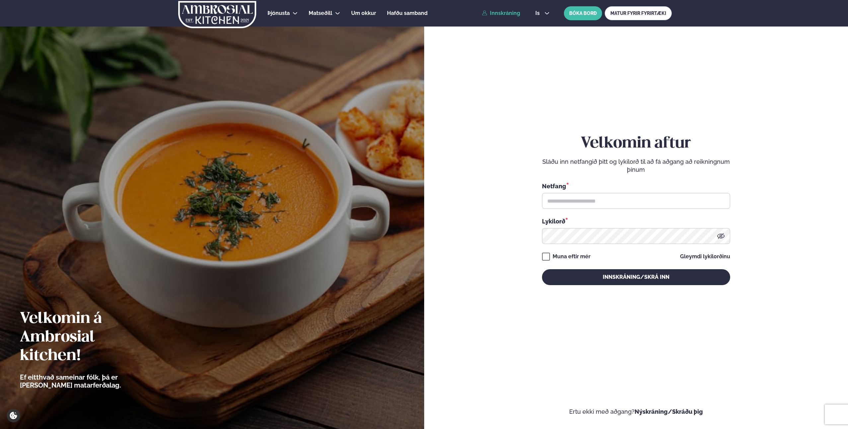  What do you see at coordinates (501, 13) in the screenshot?
I see `a: Innskráning` at bounding box center [501, 13].